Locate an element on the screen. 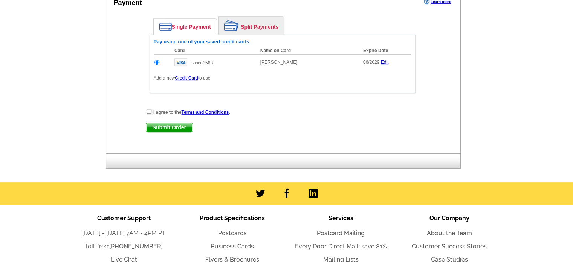 The width and height of the screenshot is (573, 262). a: Every Door Direct Mail: save 81% is located at coordinates (341, 246).